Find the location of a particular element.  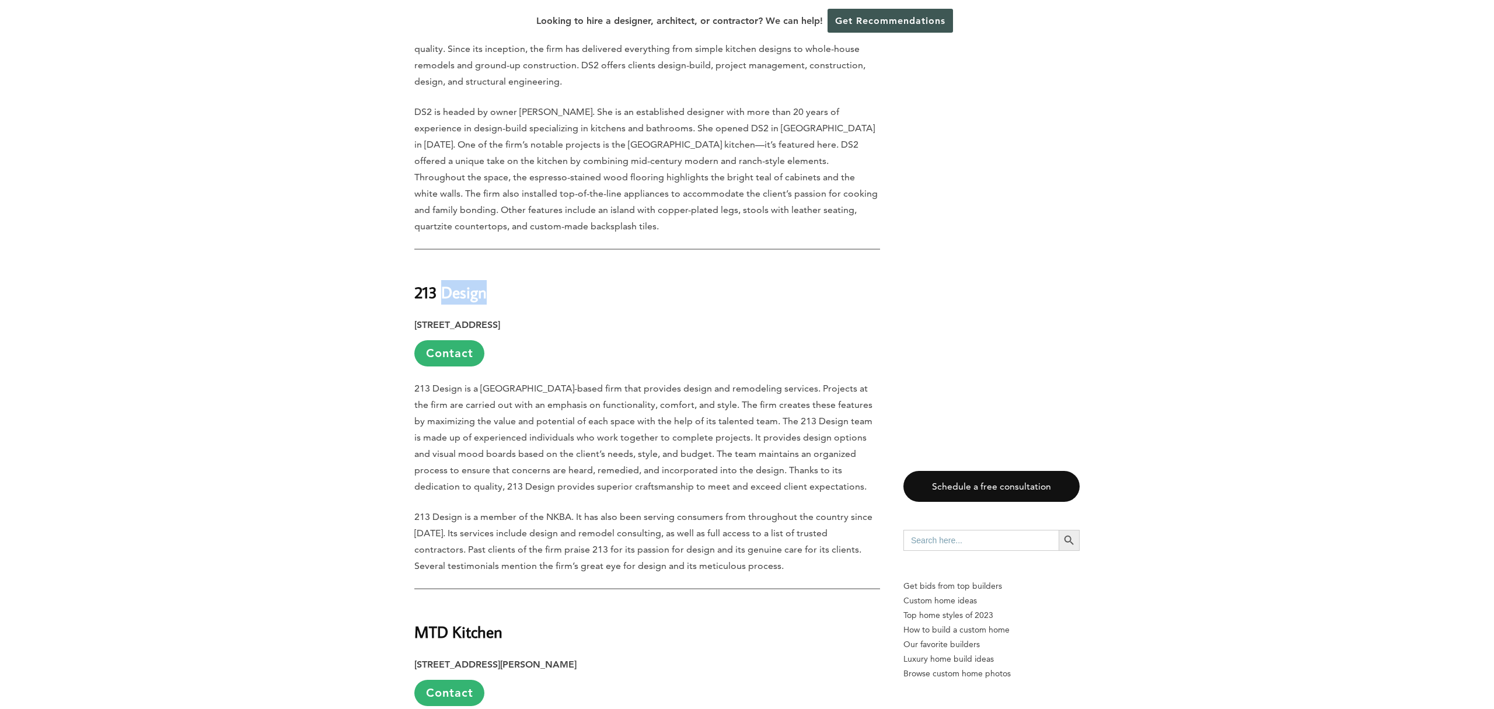

a: Browse custom home photos is located at coordinates (992, 674).